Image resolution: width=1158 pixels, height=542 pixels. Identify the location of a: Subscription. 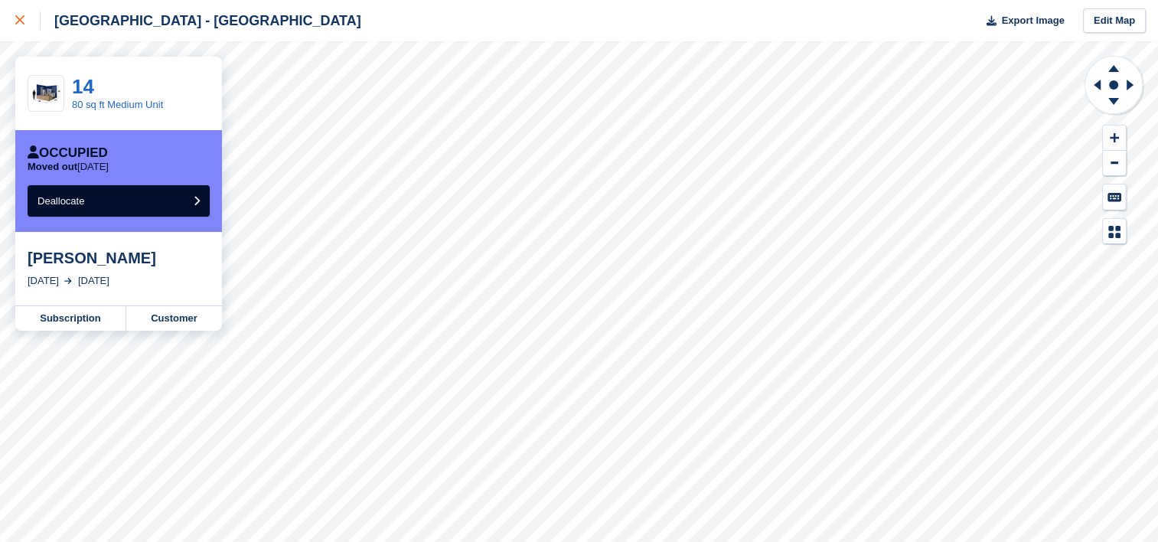
(70, 318).